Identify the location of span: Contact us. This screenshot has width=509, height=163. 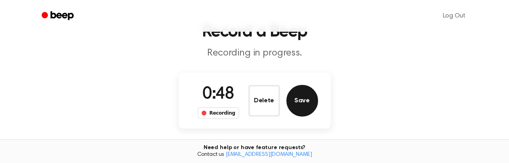
(254, 155).